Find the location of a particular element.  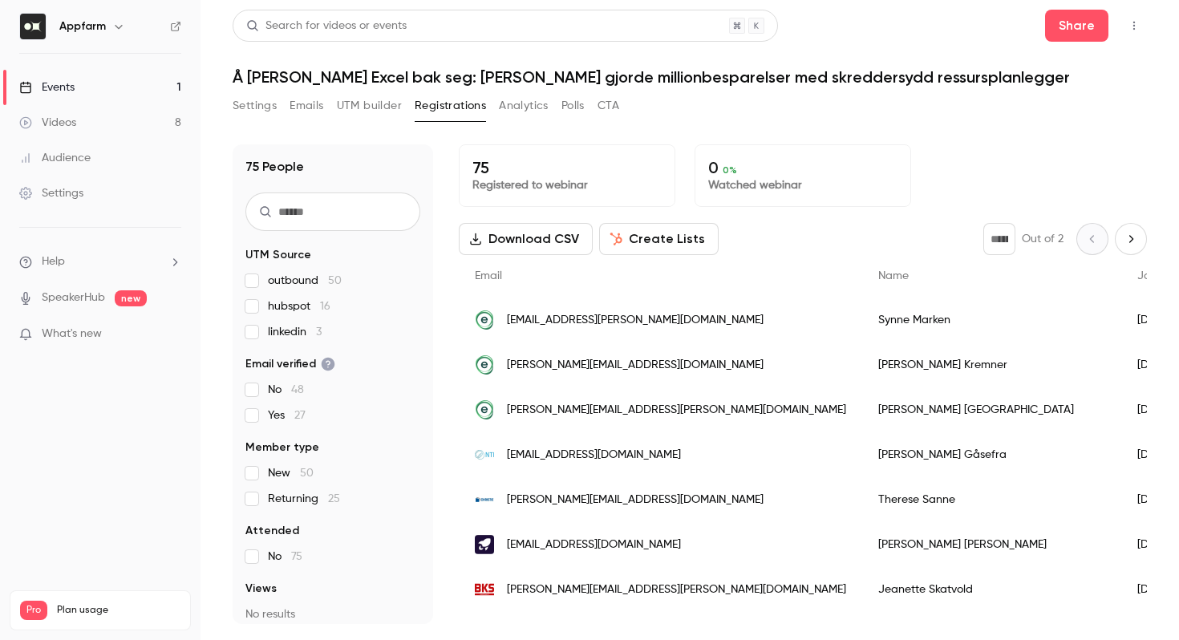

span: New is located at coordinates (290, 473).